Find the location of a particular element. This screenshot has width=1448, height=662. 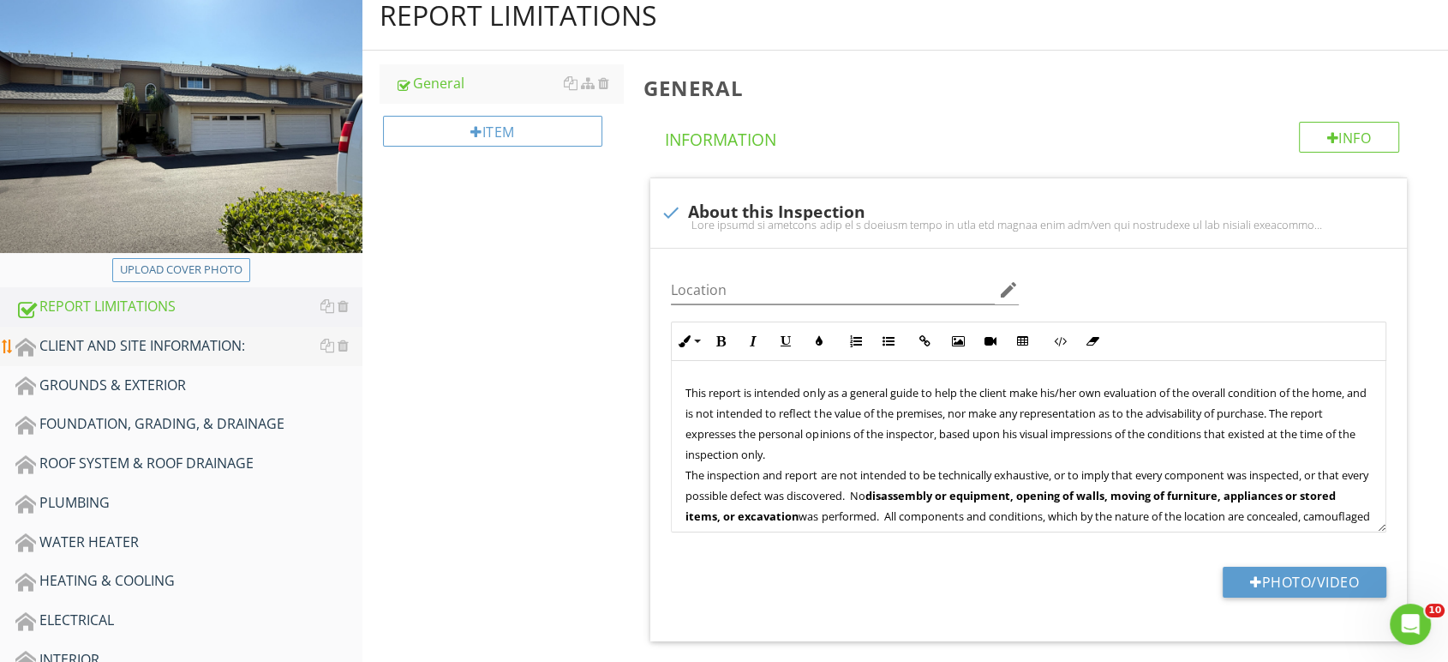

span: The inspection and report are not intended to be technically exhaustive, or to imply that every c... is located at coordinates (1027, 526).